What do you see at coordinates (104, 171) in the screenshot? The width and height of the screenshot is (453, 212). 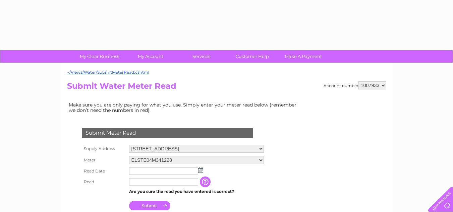 I see `th: Read Date` at bounding box center [104, 171].